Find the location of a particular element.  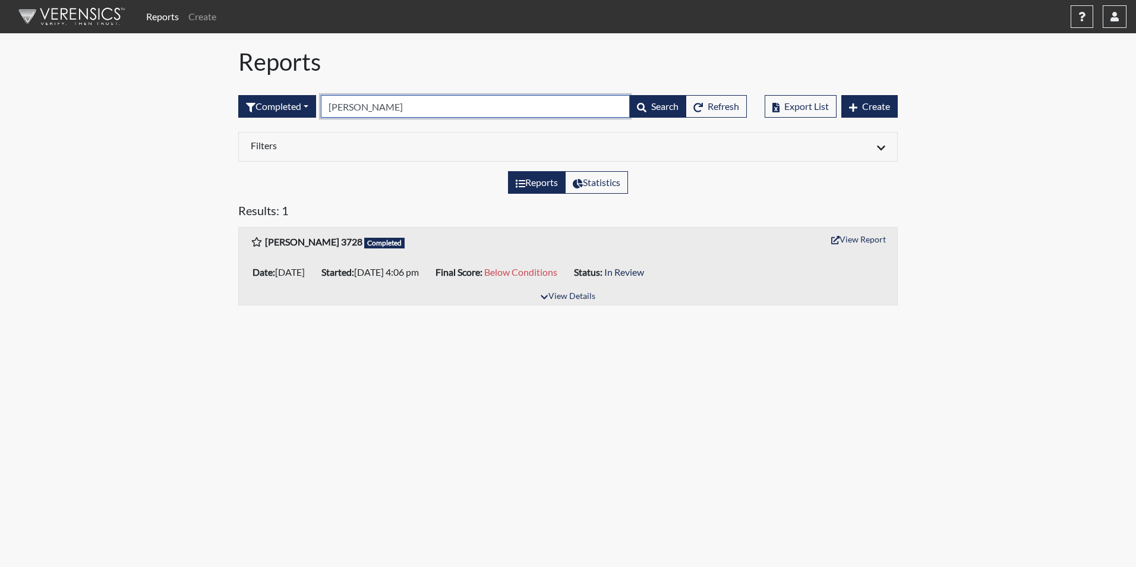

span: Create is located at coordinates (876, 106).